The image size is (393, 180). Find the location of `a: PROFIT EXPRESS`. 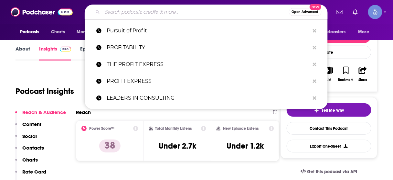

a: PROFIT EXPRESS is located at coordinates (206, 81).